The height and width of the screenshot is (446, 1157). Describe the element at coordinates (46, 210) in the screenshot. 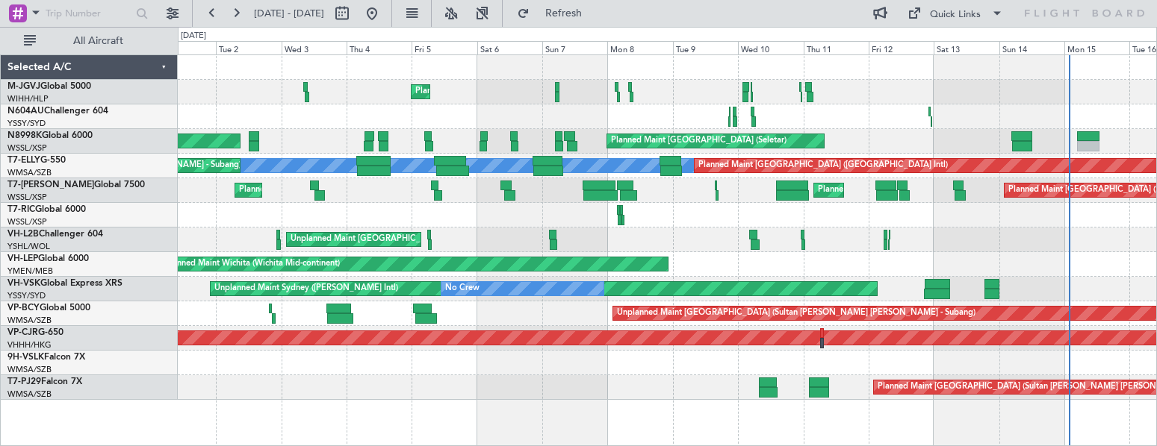

I see `a: T7-RICGlobal 6000` at that location.